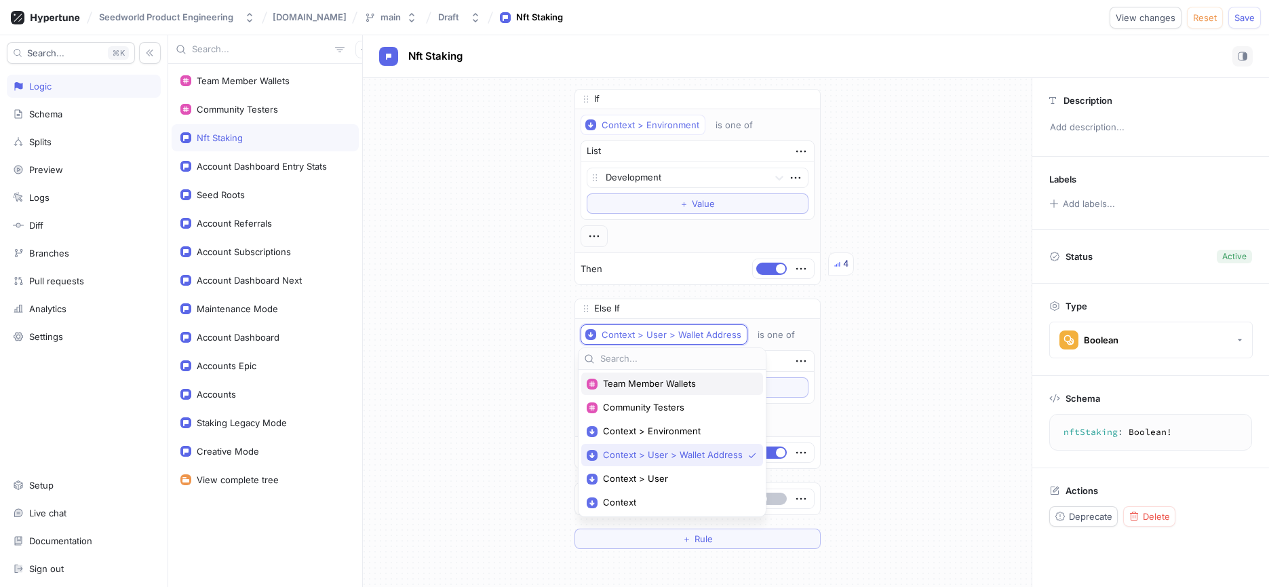 This screenshot has width=1269, height=587. I want to click on button: Context > User > Wallet Address, so click(664, 334).